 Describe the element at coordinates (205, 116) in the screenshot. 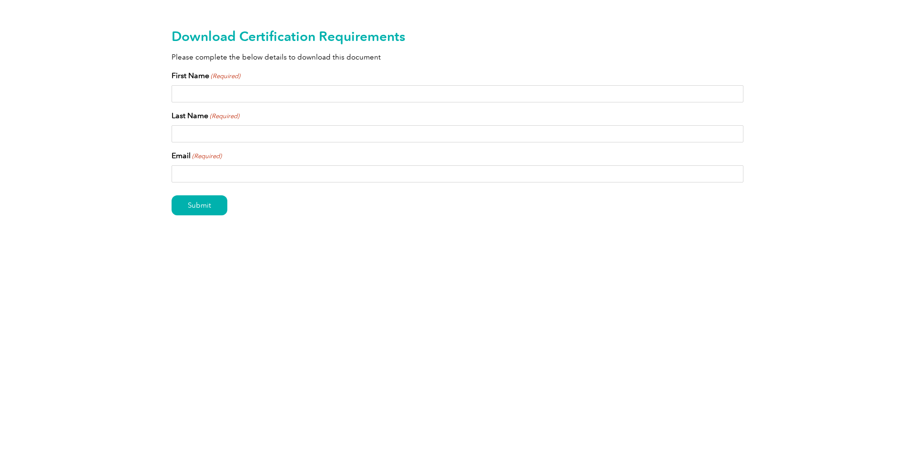

I see `label: Last Name` at that location.